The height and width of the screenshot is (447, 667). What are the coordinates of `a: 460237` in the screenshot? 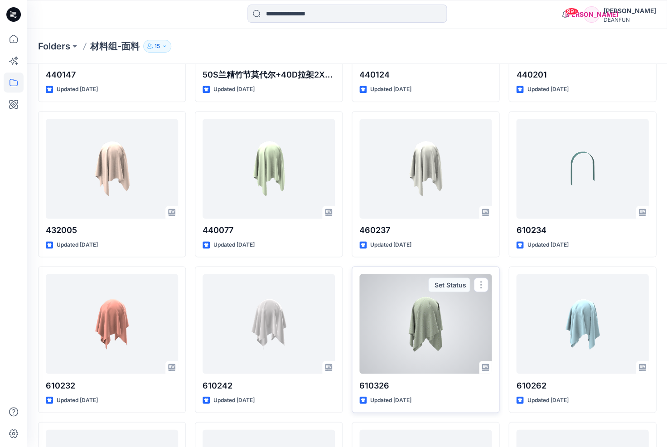 It's located at (425, 169).